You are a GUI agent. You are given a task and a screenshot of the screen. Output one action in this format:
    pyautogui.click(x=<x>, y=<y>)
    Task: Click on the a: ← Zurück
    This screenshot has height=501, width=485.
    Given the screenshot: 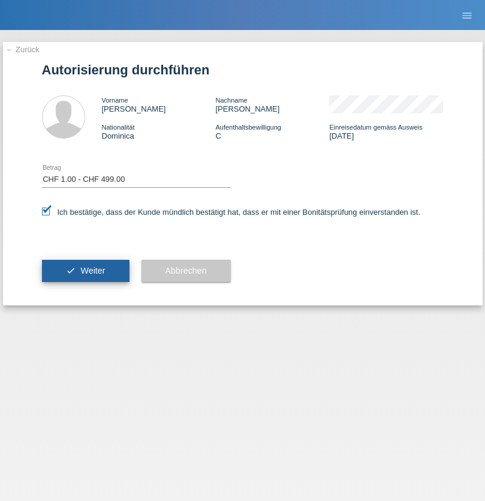 What is the action you would take?
    pyautogui.click(x=23, y=49)
    